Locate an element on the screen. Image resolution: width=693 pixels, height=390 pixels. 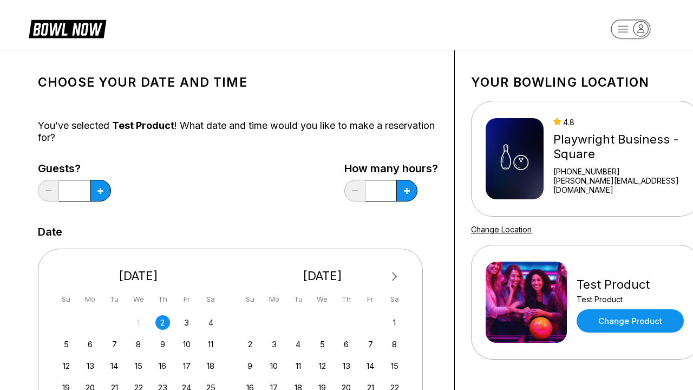
img: Playwright Business - Square is located at coordinates (514, 159).